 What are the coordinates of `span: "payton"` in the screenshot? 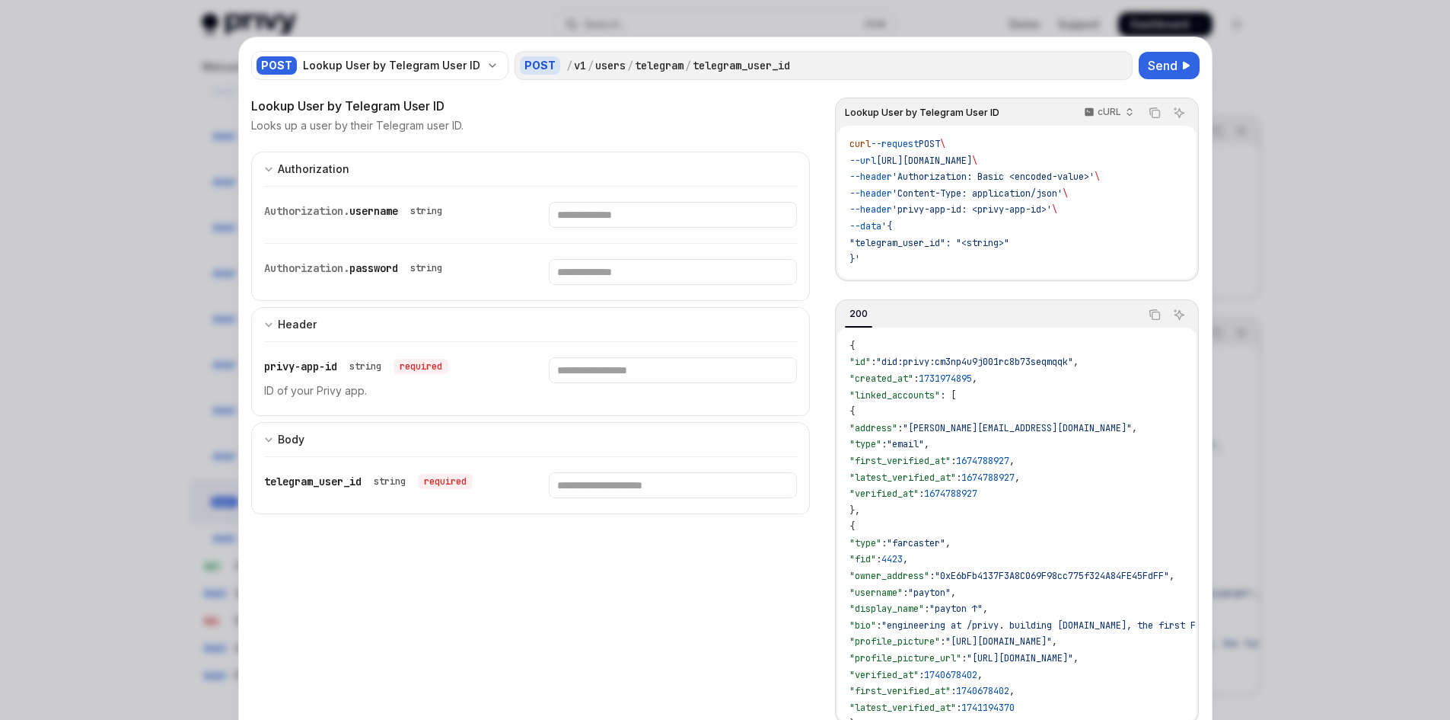 It's located at (930, 592).